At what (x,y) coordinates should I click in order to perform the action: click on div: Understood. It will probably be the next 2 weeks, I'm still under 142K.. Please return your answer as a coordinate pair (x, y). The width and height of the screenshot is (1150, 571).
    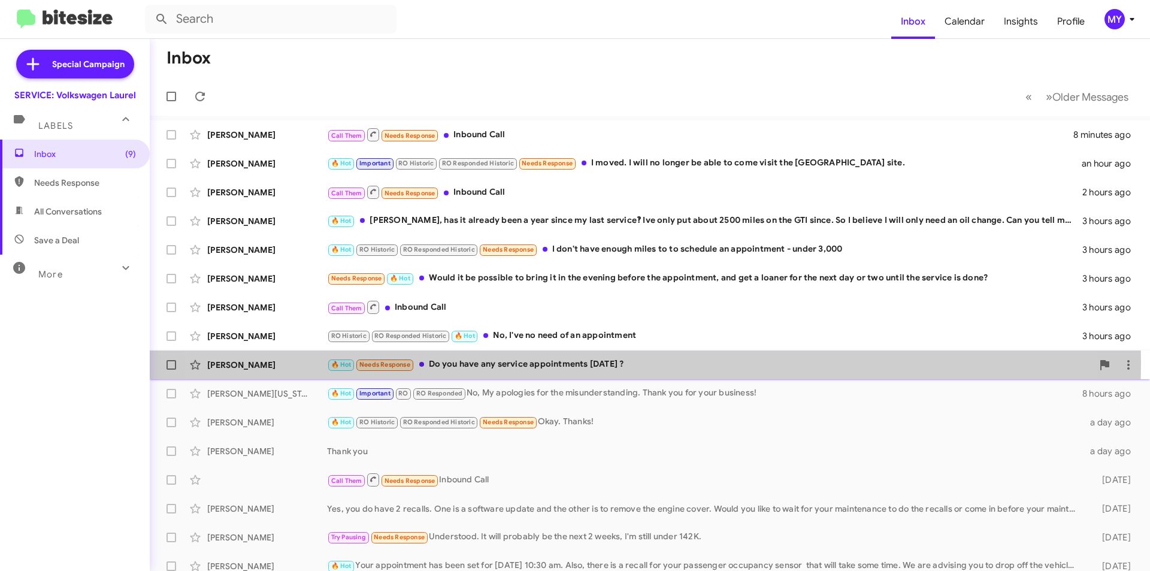
    Looking at the image, I should click on (705, 537).